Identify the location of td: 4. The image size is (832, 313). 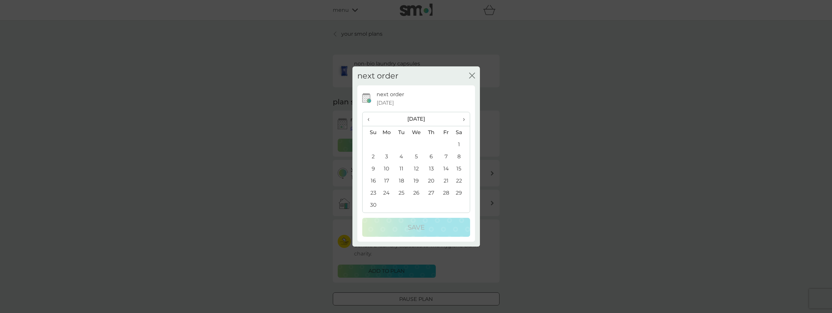
(401, 156).